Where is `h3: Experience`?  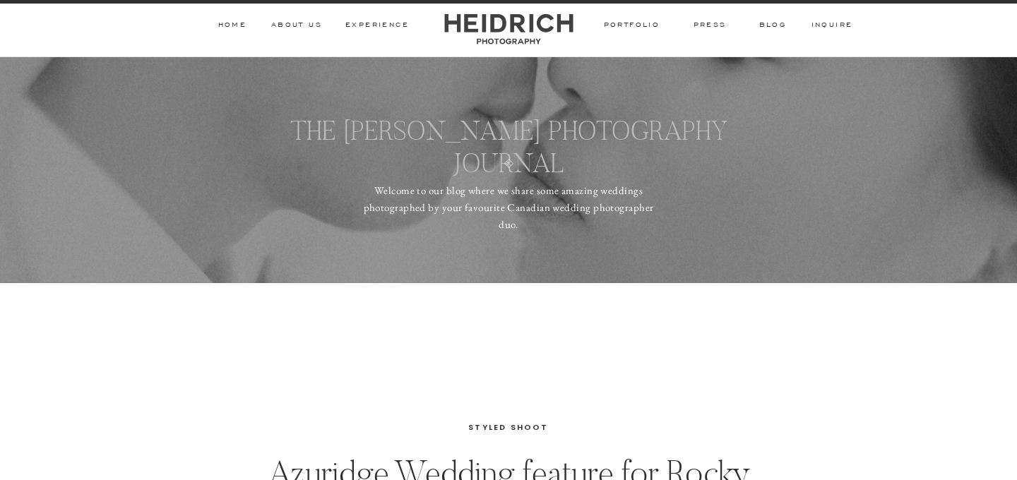 h3: Experience is located at coordinates (377, 26).